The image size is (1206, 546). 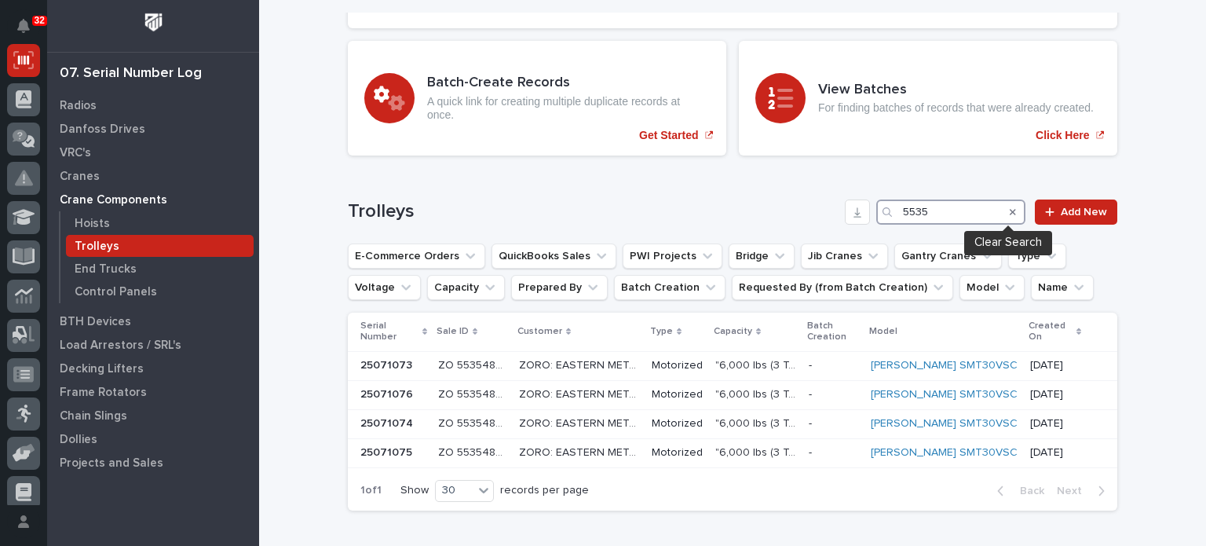 I want to click on a: Dollies, so click(x=153, y=439).